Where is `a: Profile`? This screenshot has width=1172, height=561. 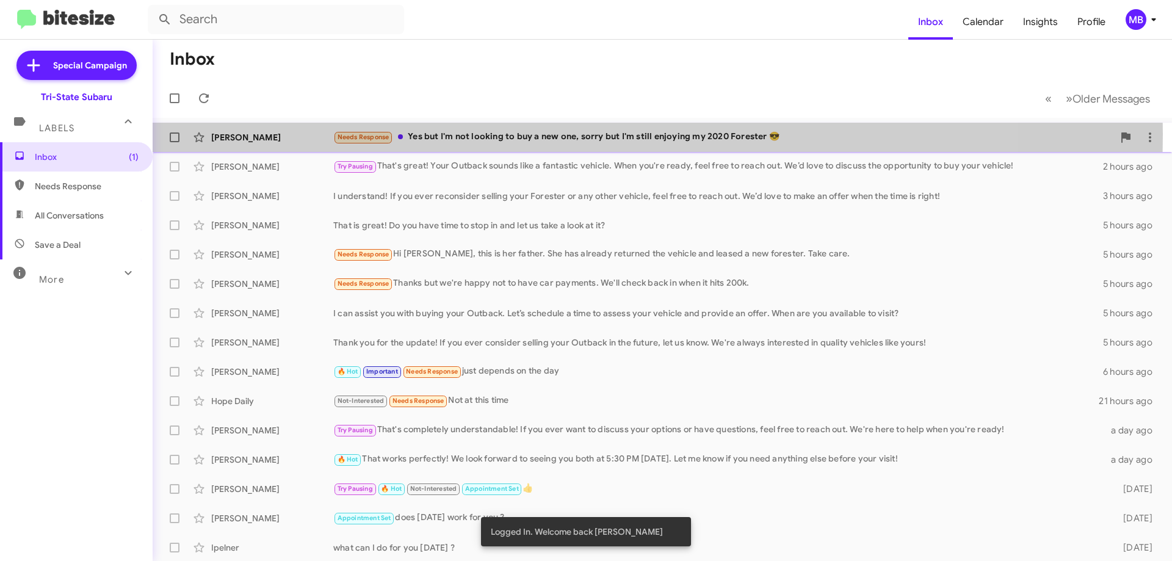 a: Profile is located at coordinates (1091, 22).